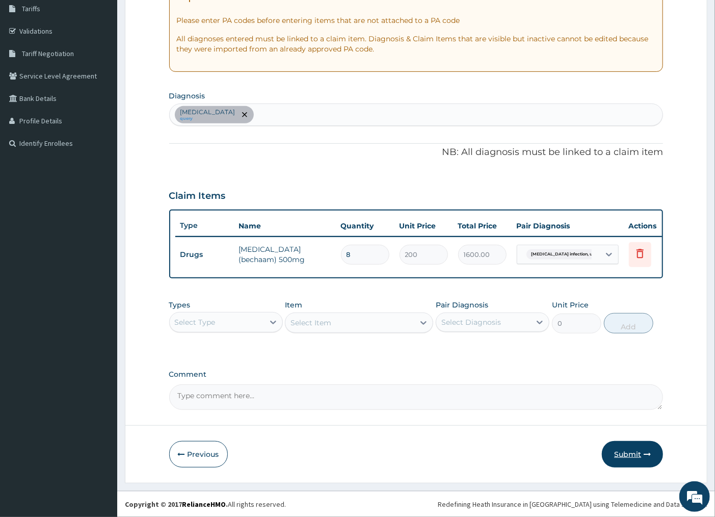 This screenshot has width=715, height=517. I want to click on label: Diagnosis, so click(187, 96).